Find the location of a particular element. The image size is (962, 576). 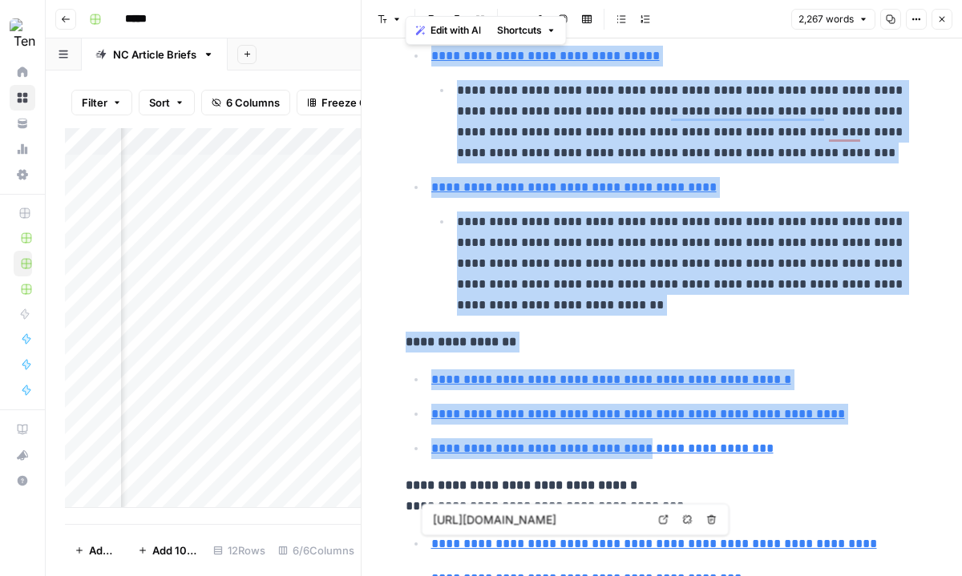

button: Help + Support is located at coordinates (22, 481).